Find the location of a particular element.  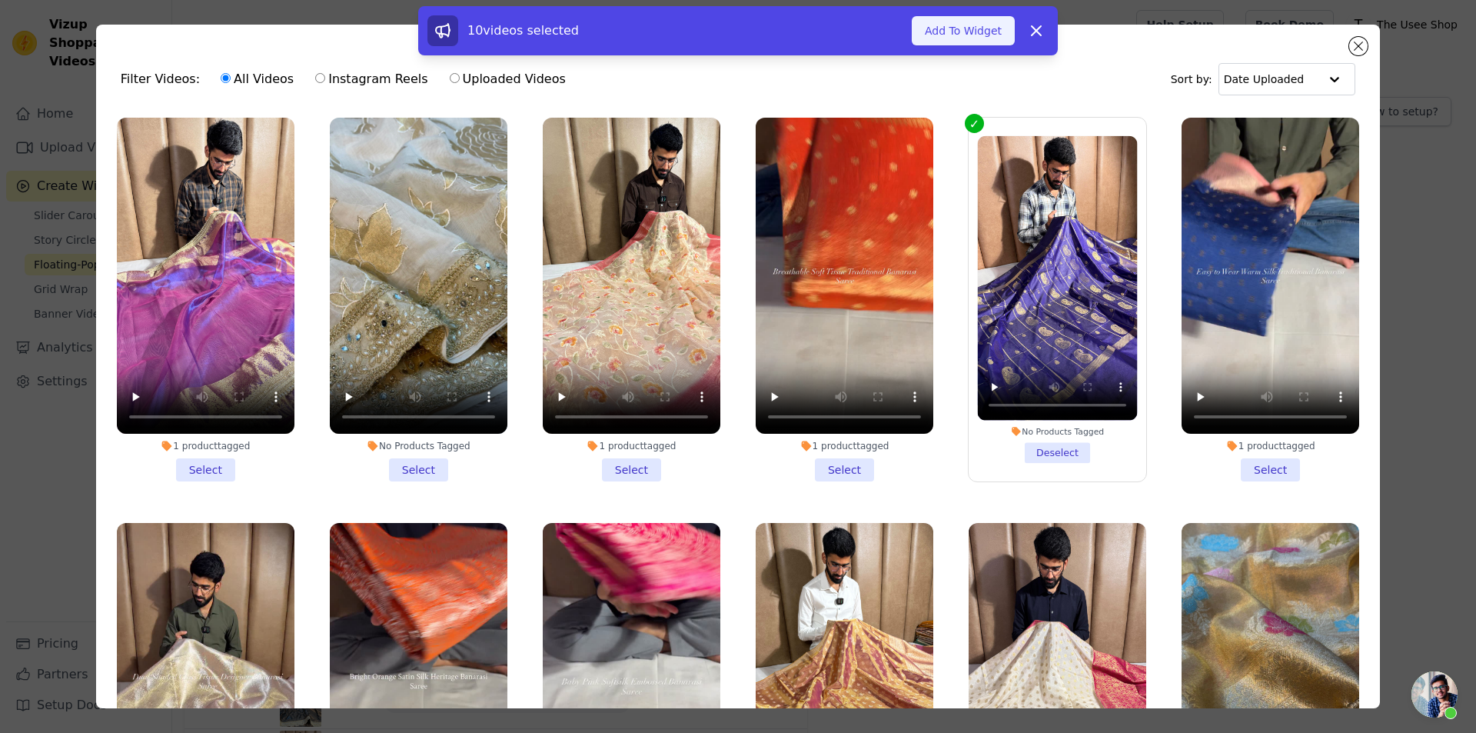

div: Open chat is located at coordinates (1434, 694).